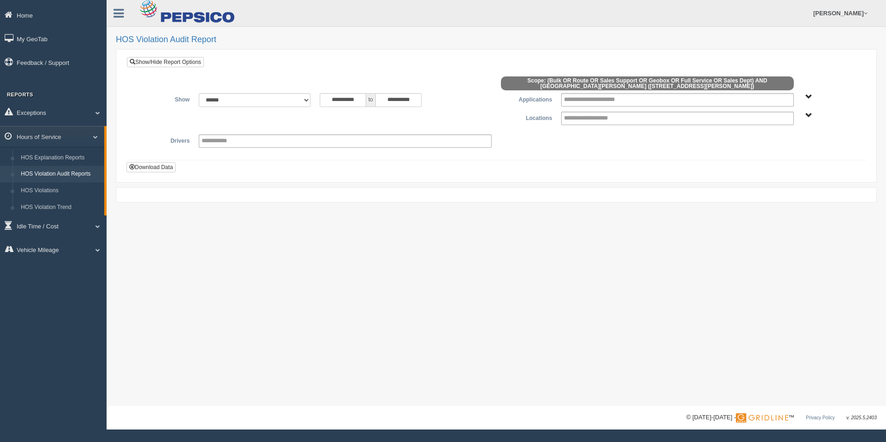 The height and width of the screenshot is (442, 886). Describe the element at coordinates (164, 140) in the screenshot. I see `label: Drivers` at that location.